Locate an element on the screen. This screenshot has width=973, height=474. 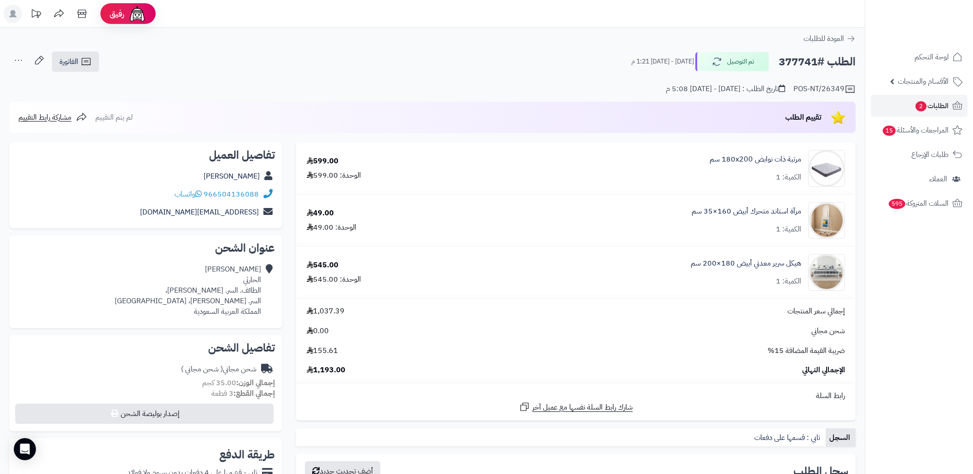
span: ضريبة القيمة المضافة 15% is located at coordinates (807, 351).